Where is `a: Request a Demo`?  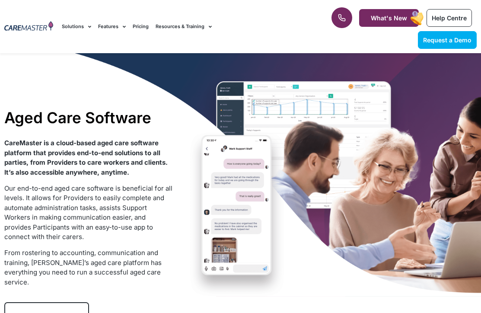
a: Request a Demo is located at coordinates (447, 40).